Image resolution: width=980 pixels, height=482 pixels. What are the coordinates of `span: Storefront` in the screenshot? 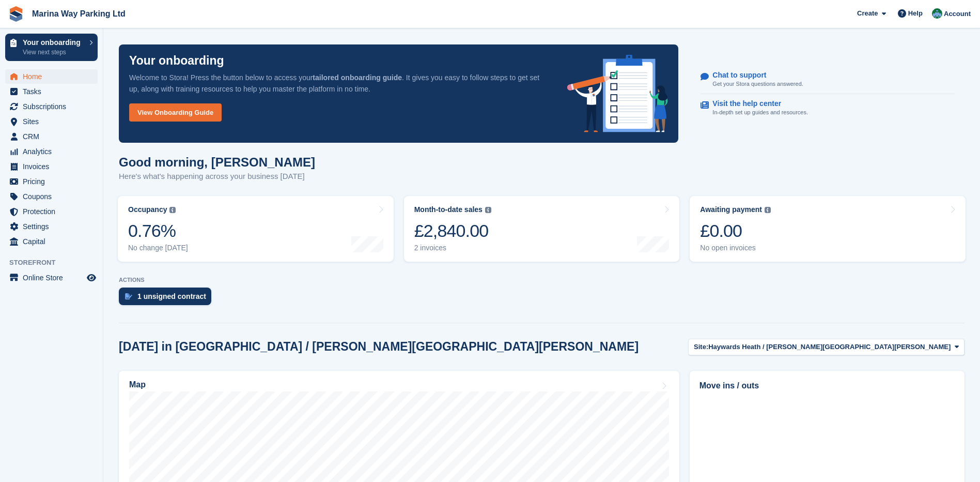 It's located at (56, 263).